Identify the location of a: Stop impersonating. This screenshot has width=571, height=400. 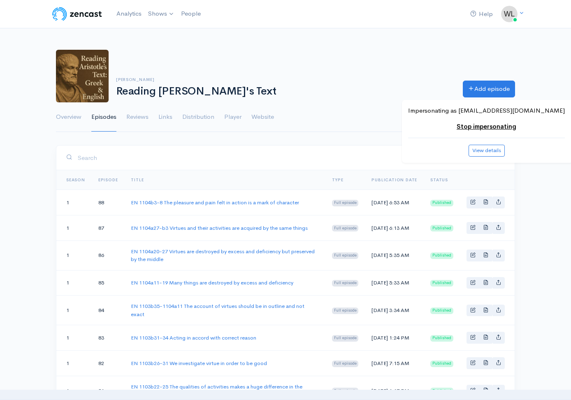
(486, 126).